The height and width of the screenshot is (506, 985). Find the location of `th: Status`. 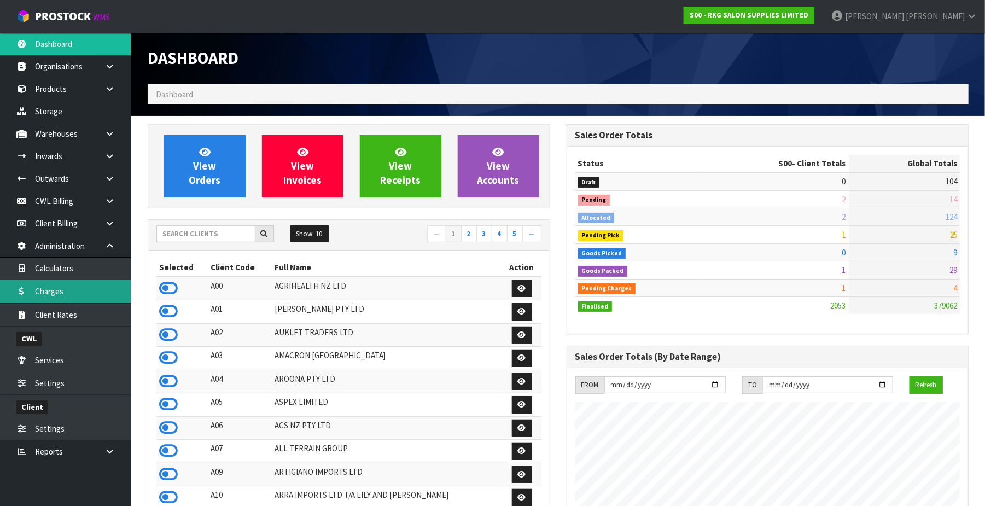

th: Status is located at coordinates (639, 164).